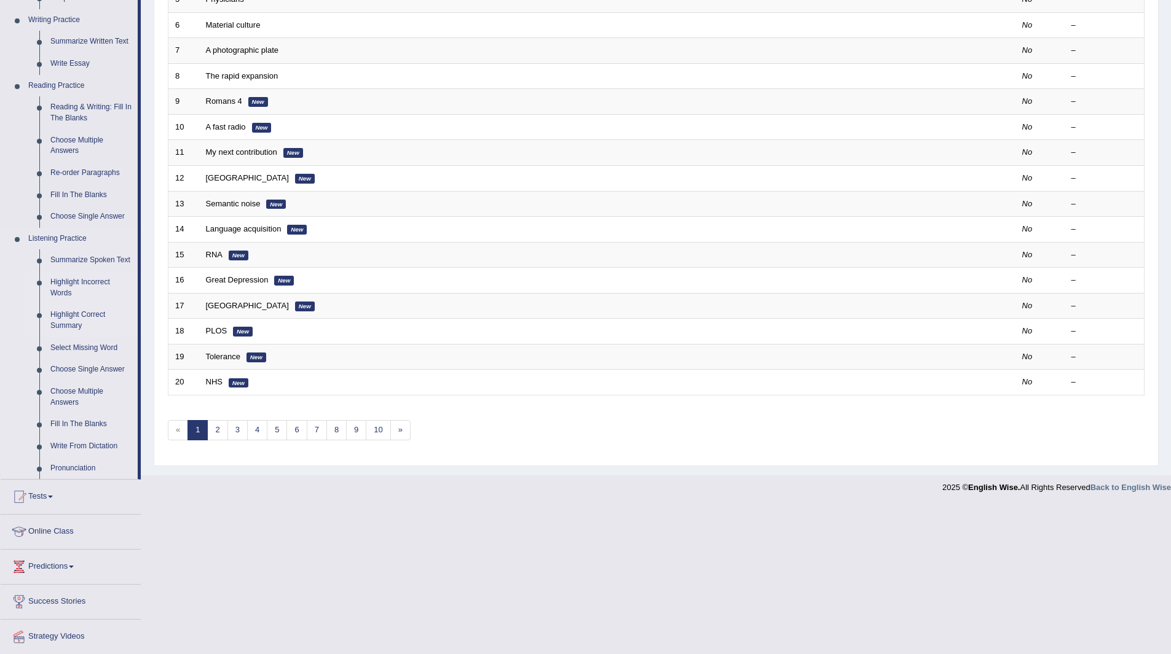 Image resolution: width=1171 pixels, height=654 pixels. I want to click on a: Great Depression, so click(237, 280).